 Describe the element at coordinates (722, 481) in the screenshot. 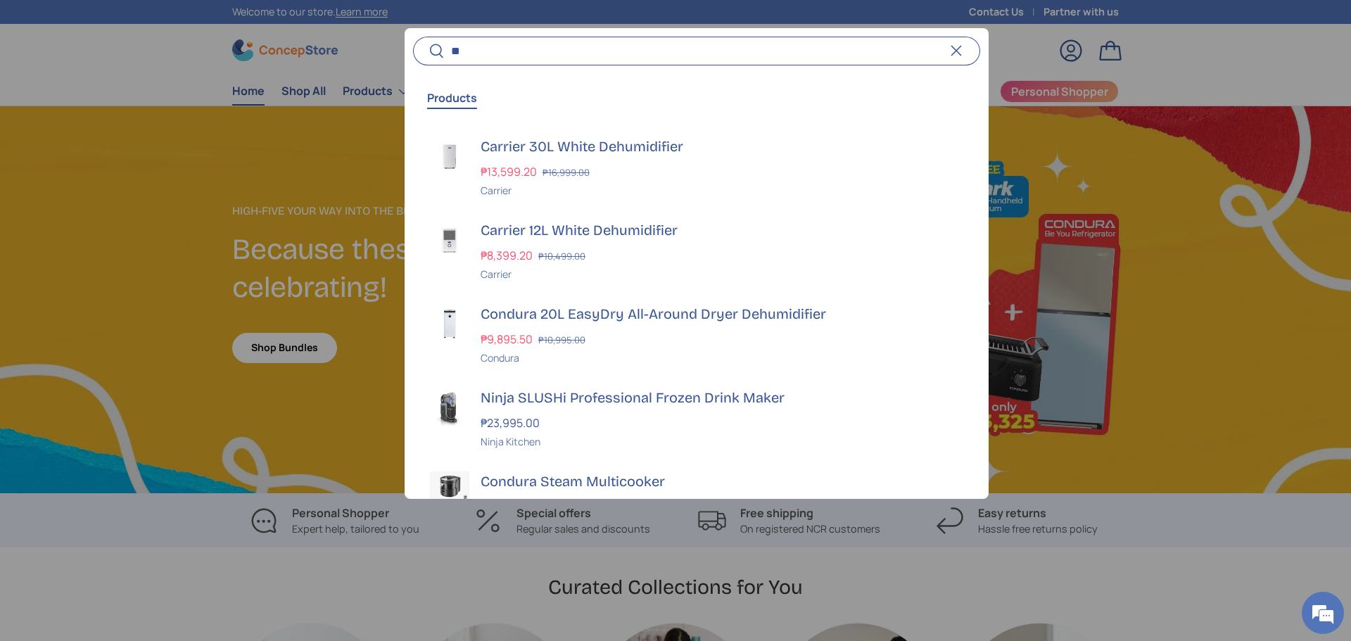

I see `h3: Condura Steam Multicooker` at that location.